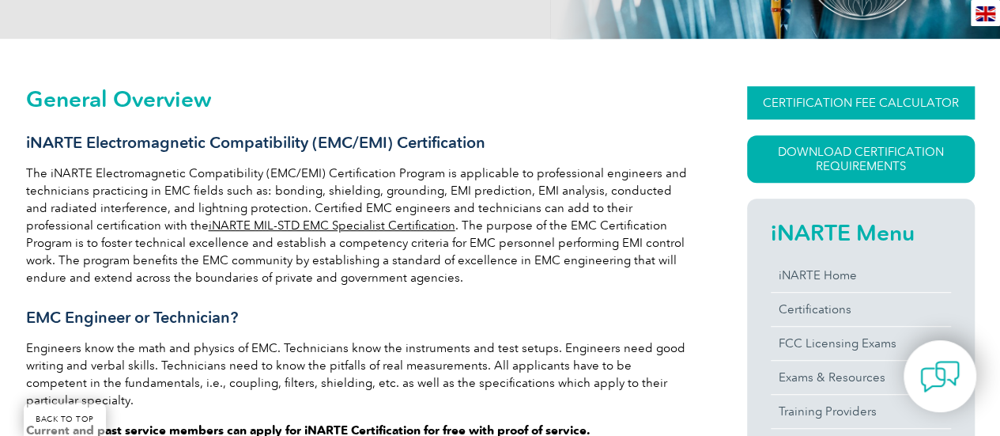 The image size is (1000, 436). Describe the element at coordinates (861, 103) in the screenshot. I see `a: CERTIFICATION FEE CALCULATOR` at that location.